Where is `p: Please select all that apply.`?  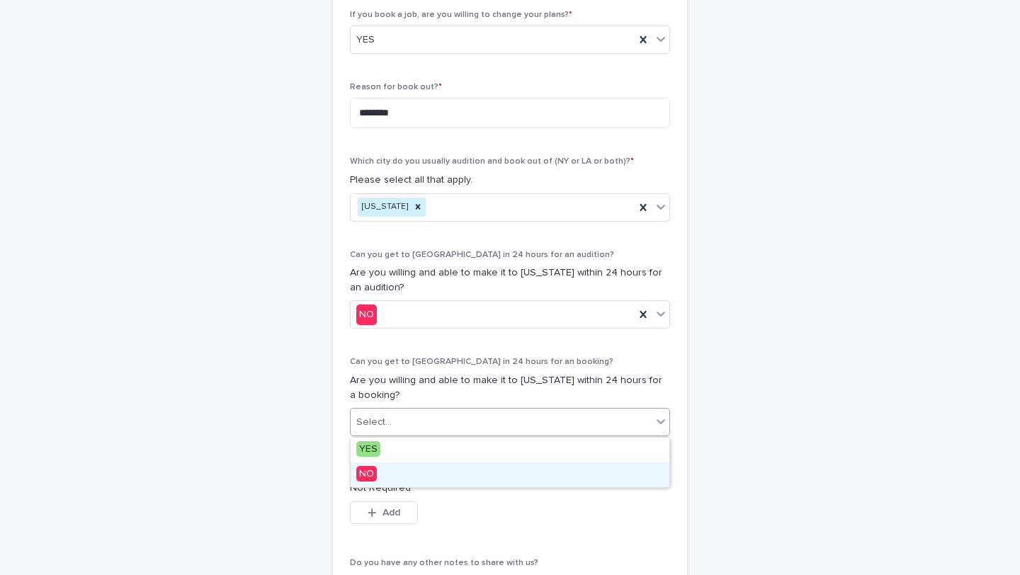 p: Please select all that apply. is located at coordinates (510, 180).